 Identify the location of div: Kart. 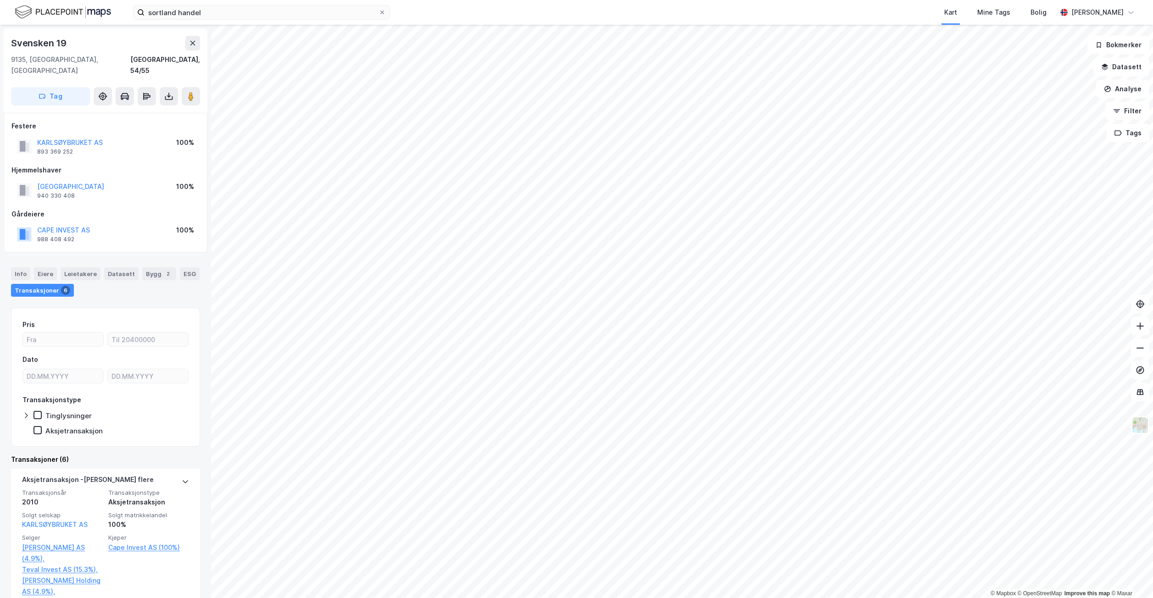
(951, 12).